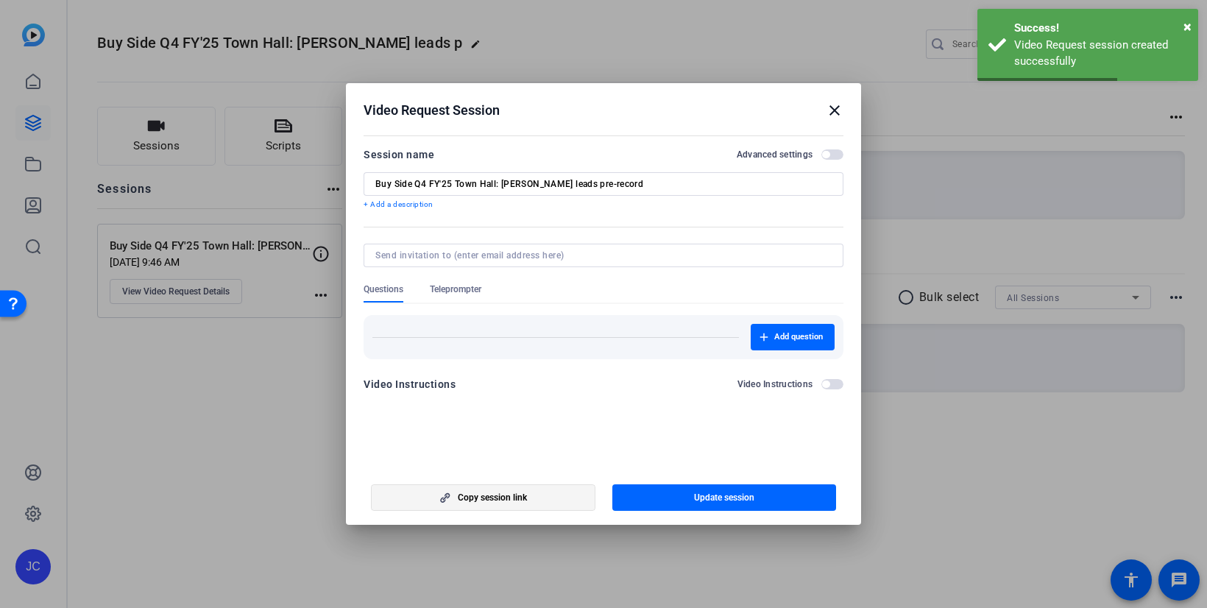 Image resolution: width=1207 pixels, height=608 pixels. Describe the element at coordinates (455, 289) in the screenshot. I see `span: Teleprompter` at that location.